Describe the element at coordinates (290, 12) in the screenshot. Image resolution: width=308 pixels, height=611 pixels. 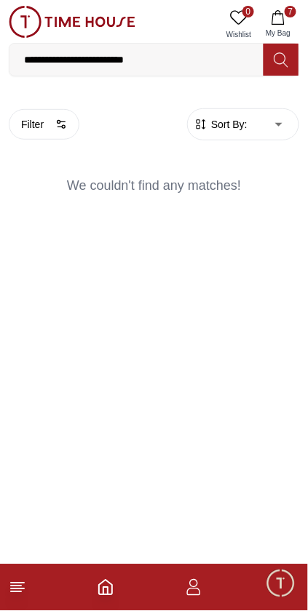
I see `span: 7` at that location.